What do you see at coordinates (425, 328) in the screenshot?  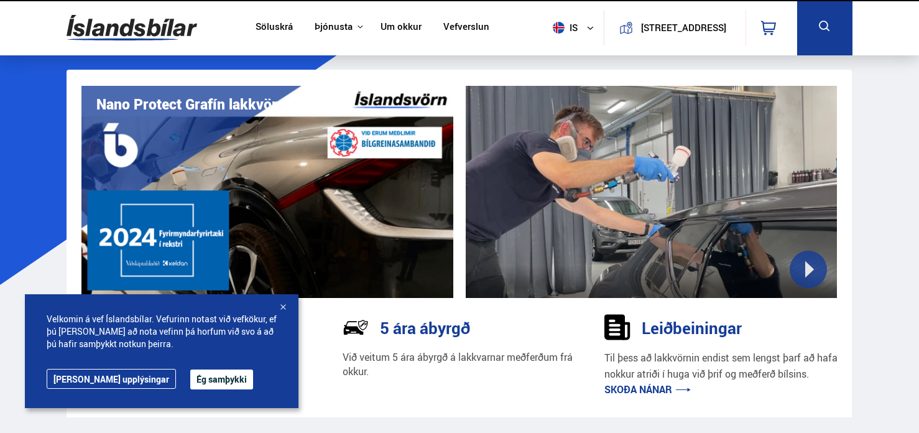 I see `h3: 5 ára ábyrgð` at bounding box center [425, 328].